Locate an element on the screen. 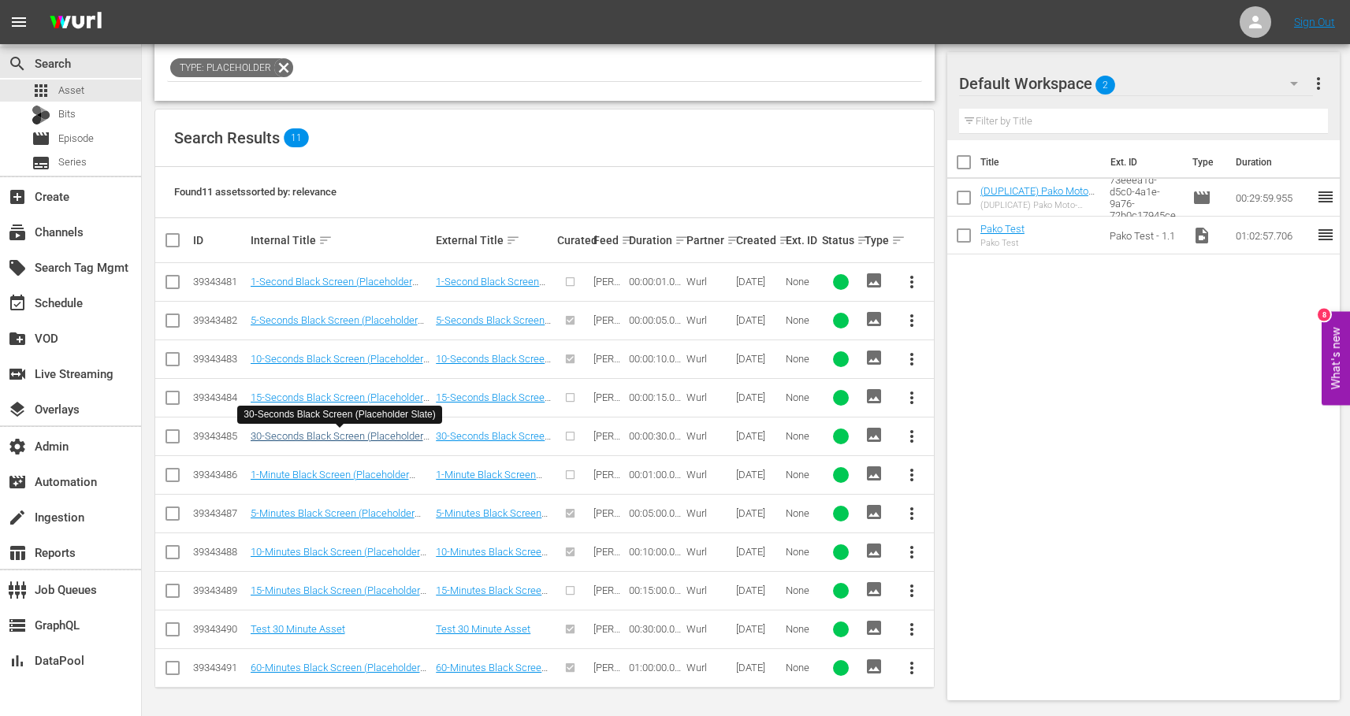 Image resolution: width=1350 pixels, height=716 pixels. div: 39343487 is located at coordinates (219, 513).